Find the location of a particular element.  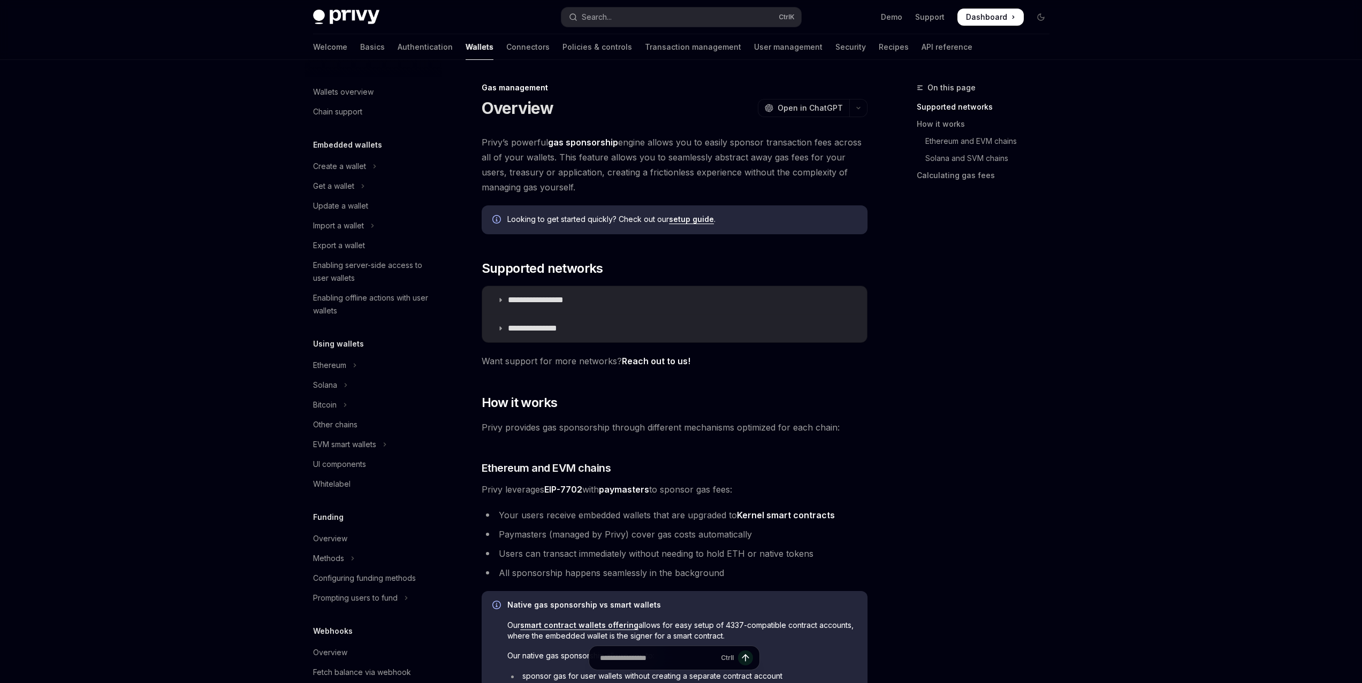

a: Export a wallet is located at coordinates (373, 246).